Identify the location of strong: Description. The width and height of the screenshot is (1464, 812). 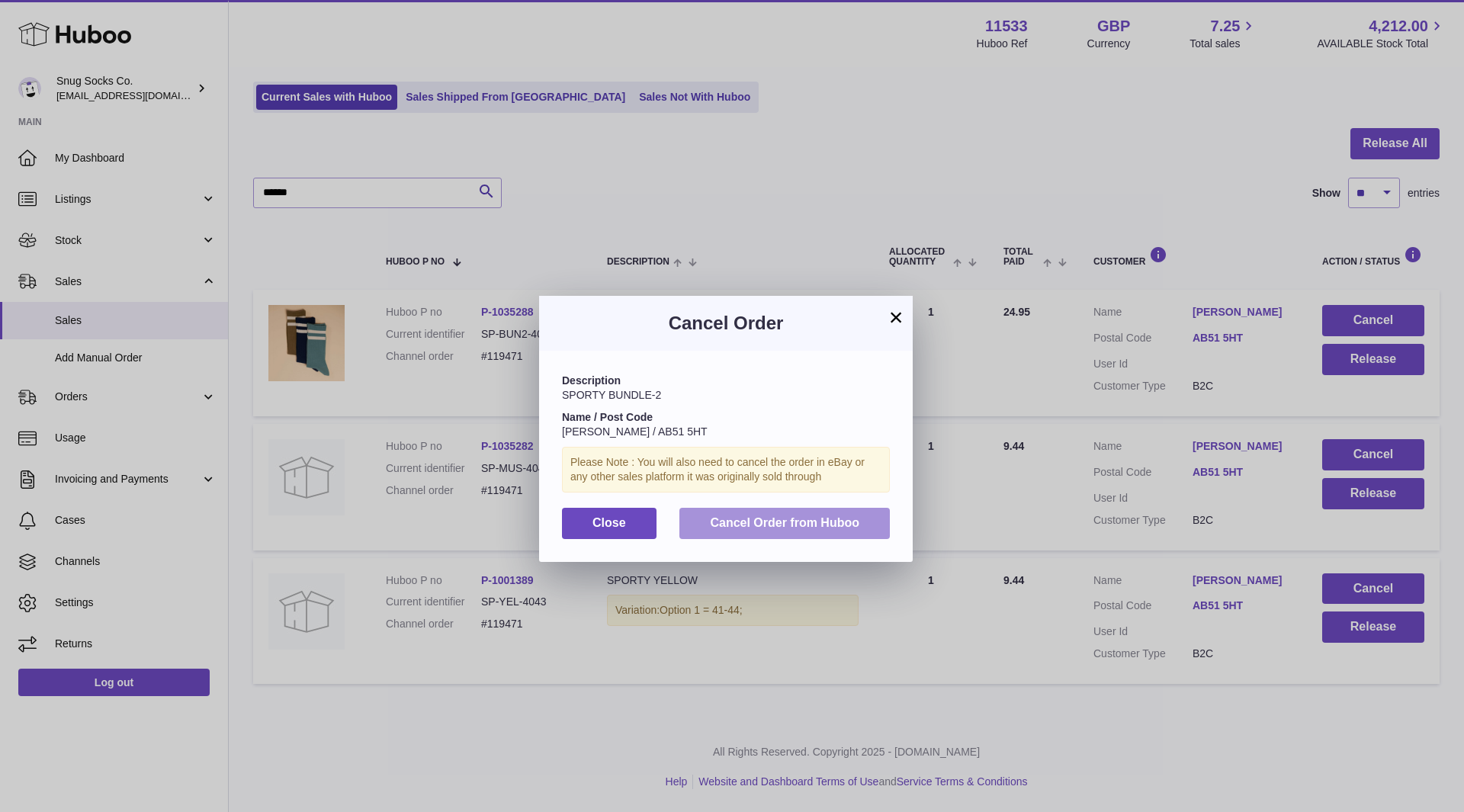
(591, 380).